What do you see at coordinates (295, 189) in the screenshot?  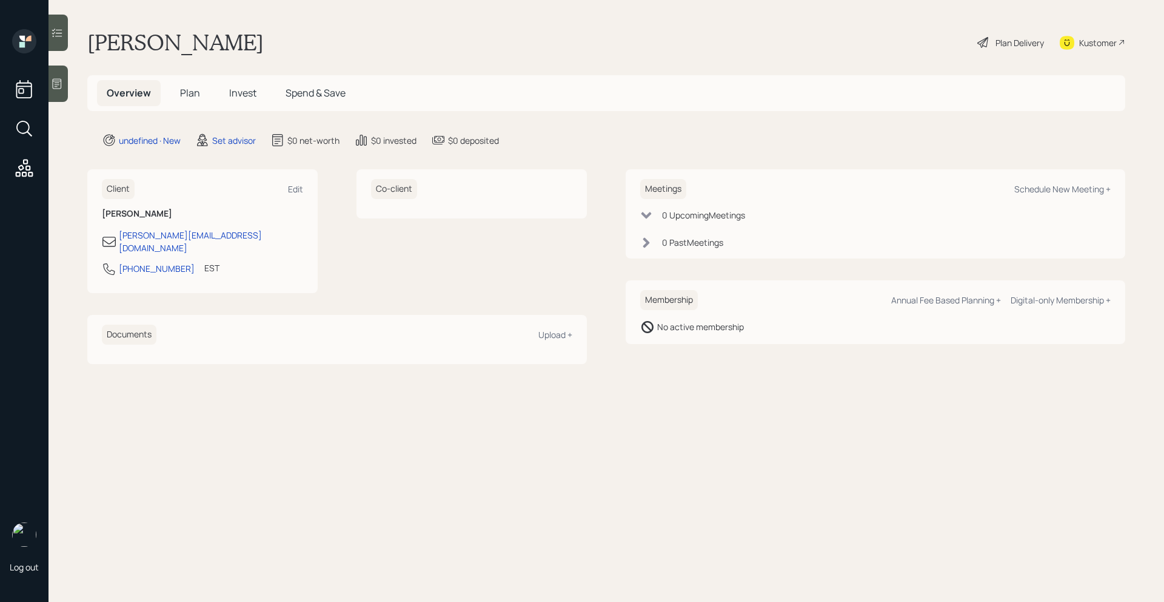 I see `div: Edit` at bounding box center [295, 189].